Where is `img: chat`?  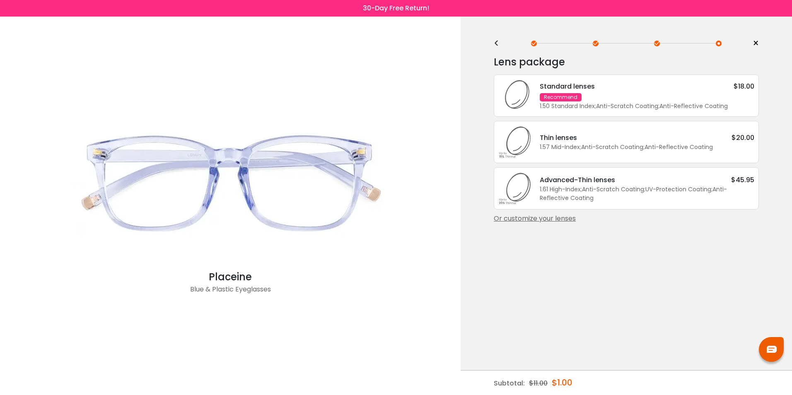 img: chat is located at coordinates (772, 349).